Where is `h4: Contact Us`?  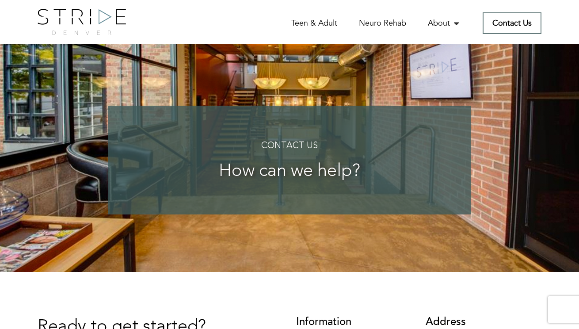
h4: Contact Us is located at coordinates (290, 146).